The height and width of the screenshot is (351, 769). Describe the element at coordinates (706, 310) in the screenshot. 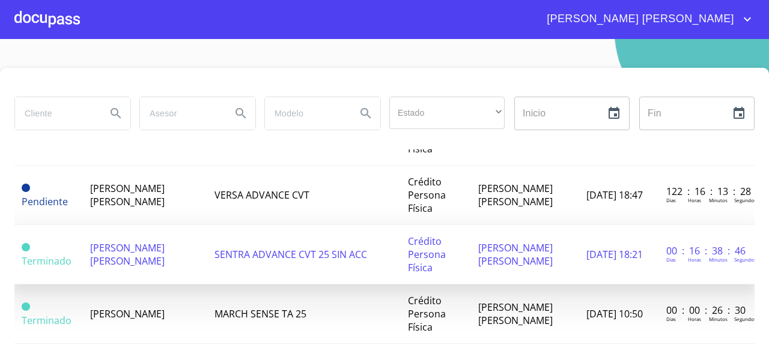

I see `p: 00 : 00 : 26 : 30` at that location.